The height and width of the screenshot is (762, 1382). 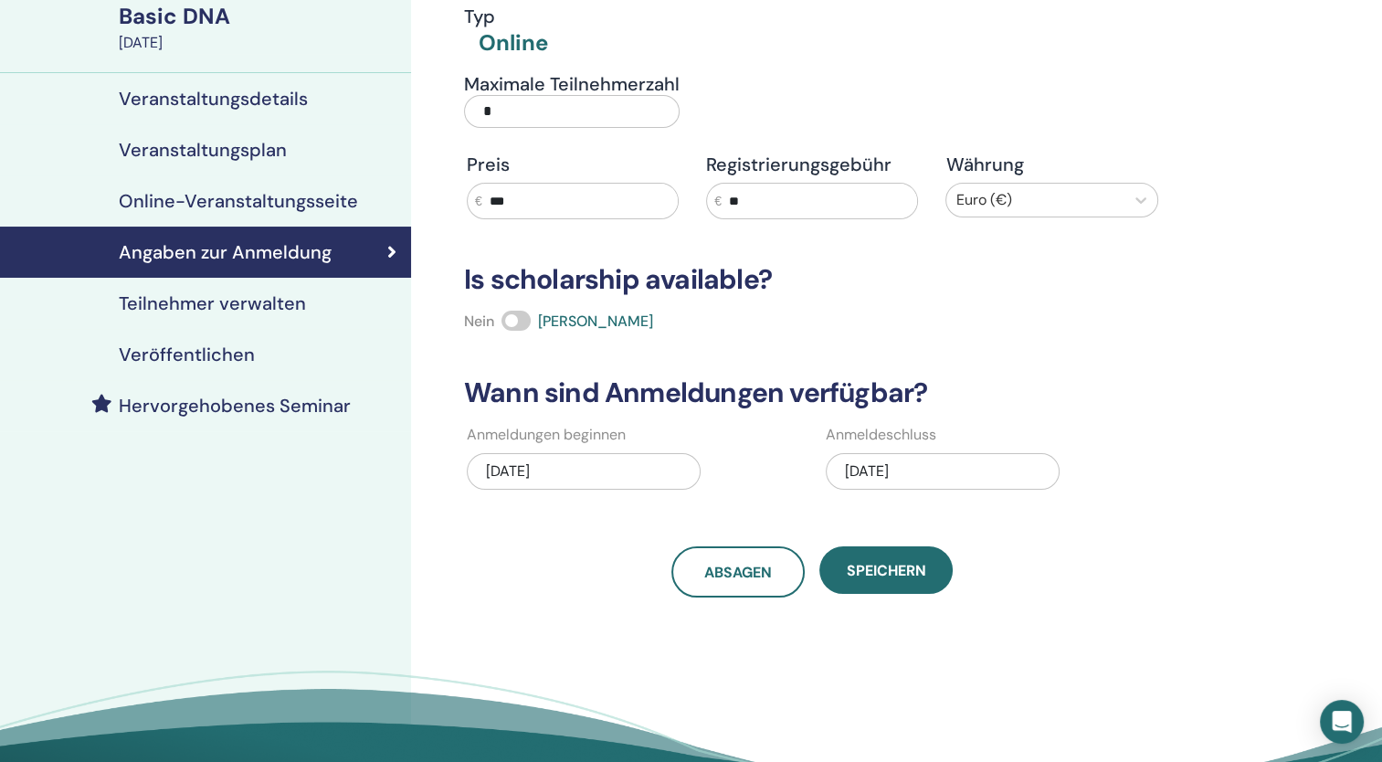 I want to click on h3: Wann sind Anmeldungen verfügbar?, so click(x=812, y=393).